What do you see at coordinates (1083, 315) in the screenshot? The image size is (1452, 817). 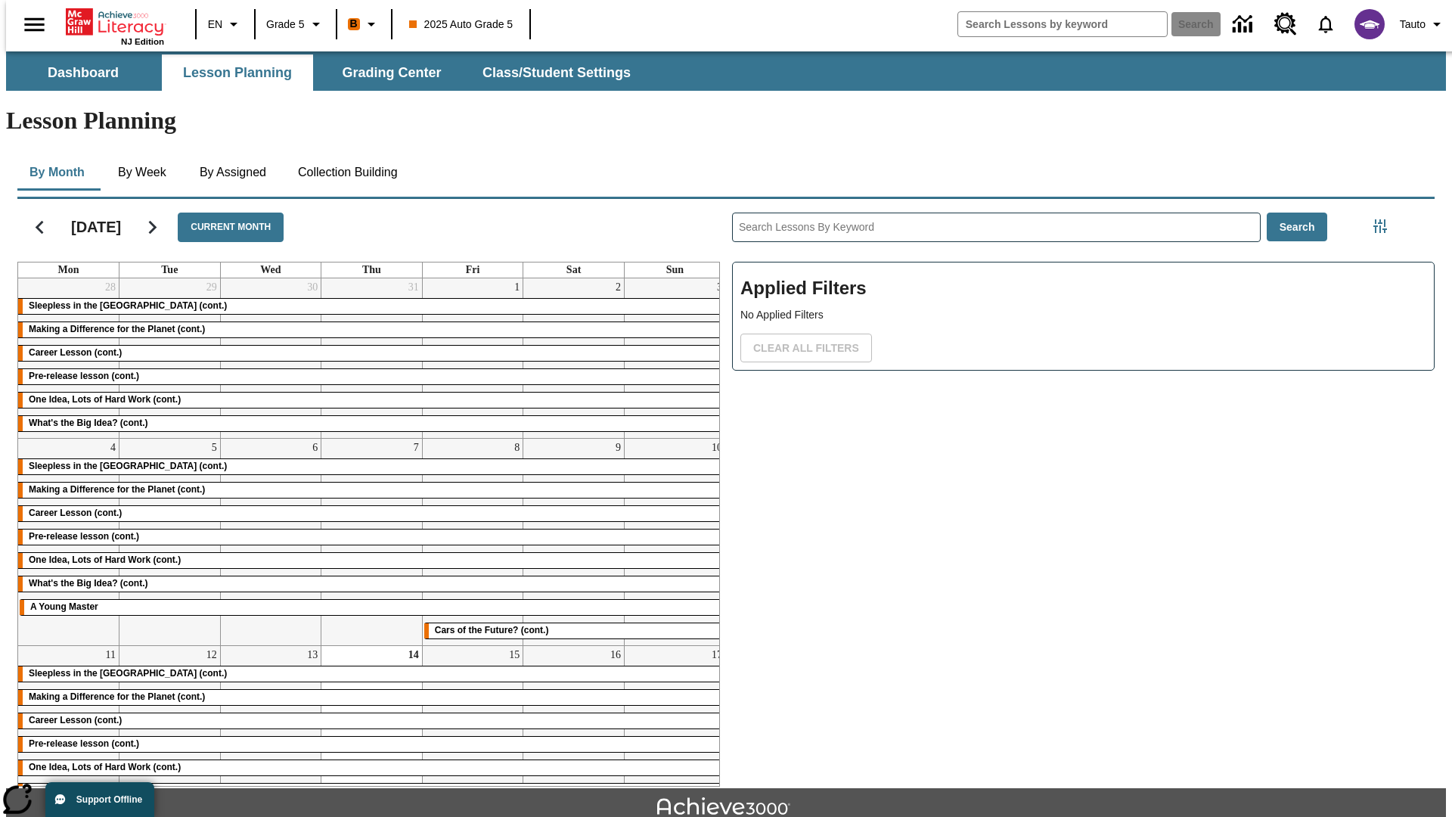 I see `p: No Applied Filters` at bounding box center [1083, 315].